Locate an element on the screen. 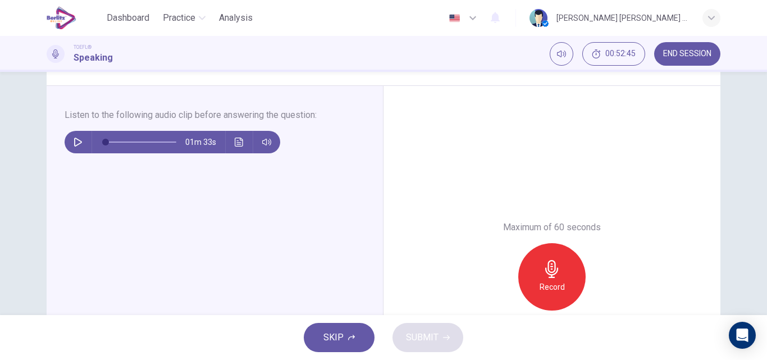  button: Dashboard is located at coordinates (128, 18).